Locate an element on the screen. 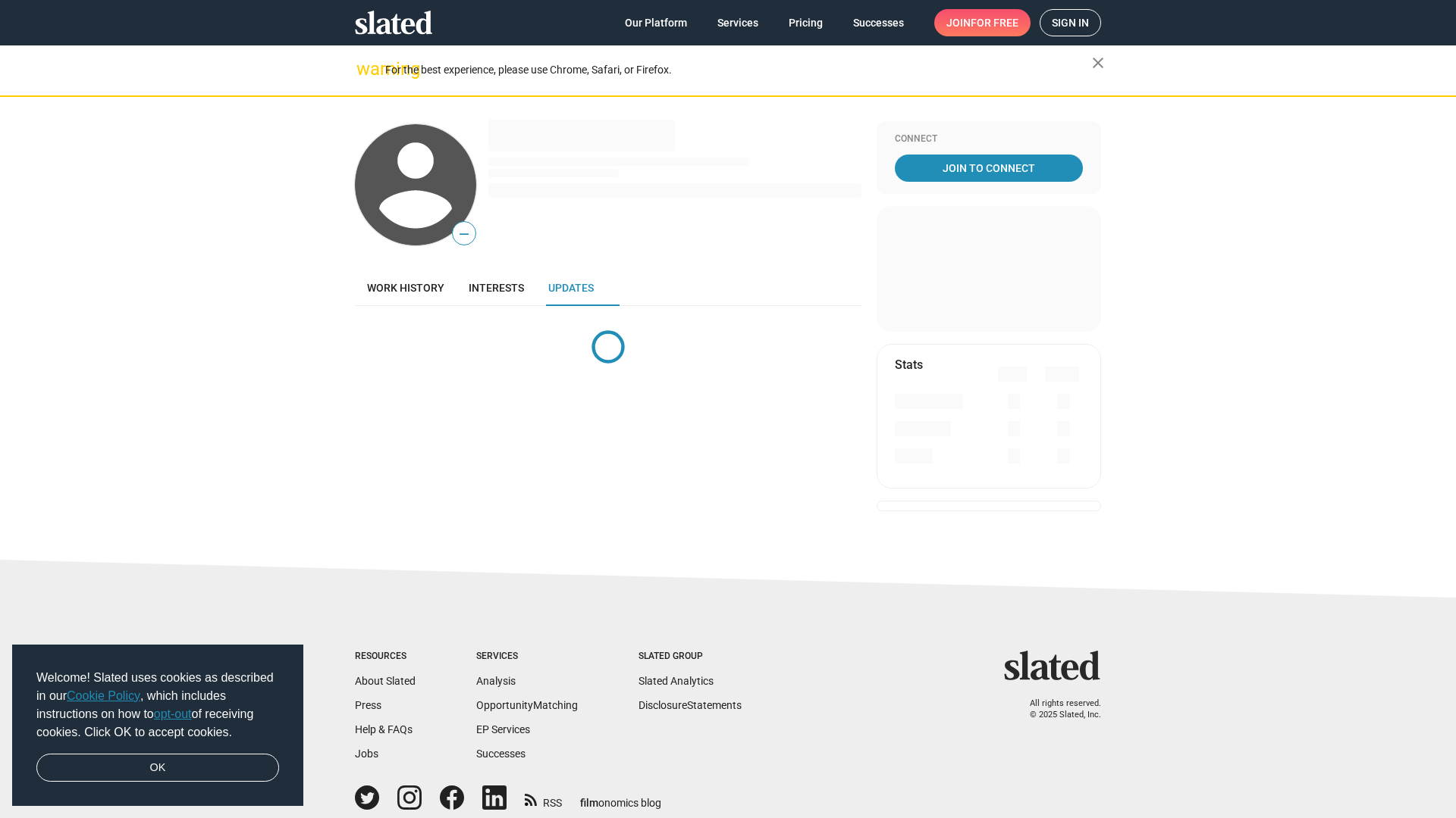 Image resolution: width=1456 pixels, height=818 pixels. span: Successes is located at coordinates (878, 23).